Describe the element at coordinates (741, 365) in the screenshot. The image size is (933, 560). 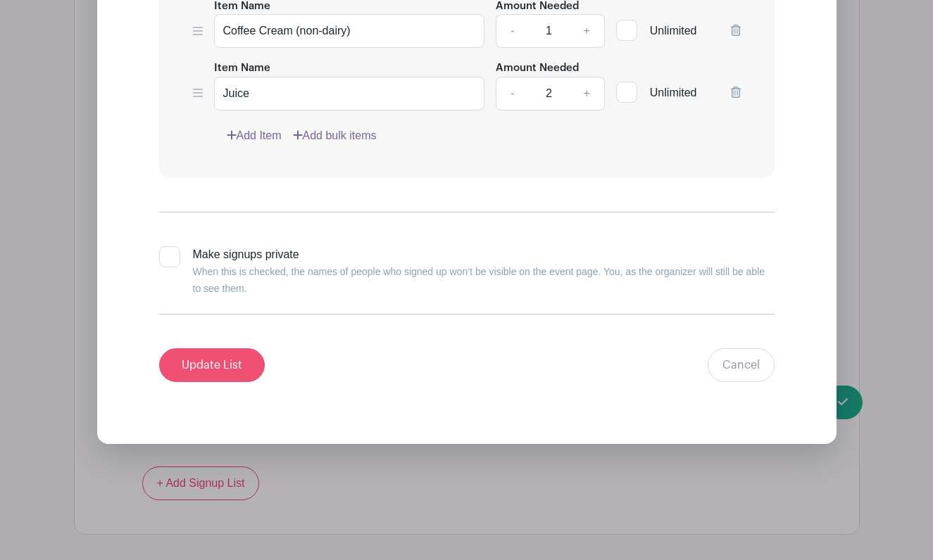
I see `a: Cancel` at that location.